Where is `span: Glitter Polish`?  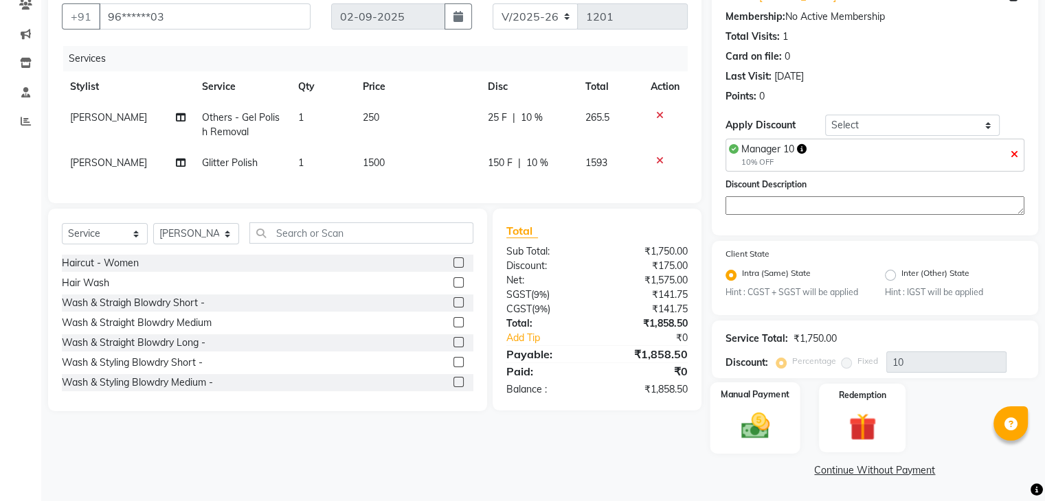 span: Glitter Polish is located at coordinates (229, 163).